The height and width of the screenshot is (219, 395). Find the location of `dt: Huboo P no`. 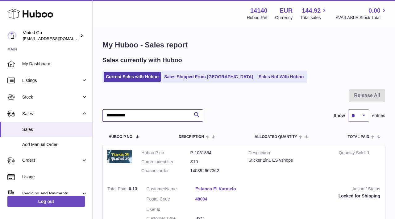

dt: Huboo P no is located at coordinates (166, 153).